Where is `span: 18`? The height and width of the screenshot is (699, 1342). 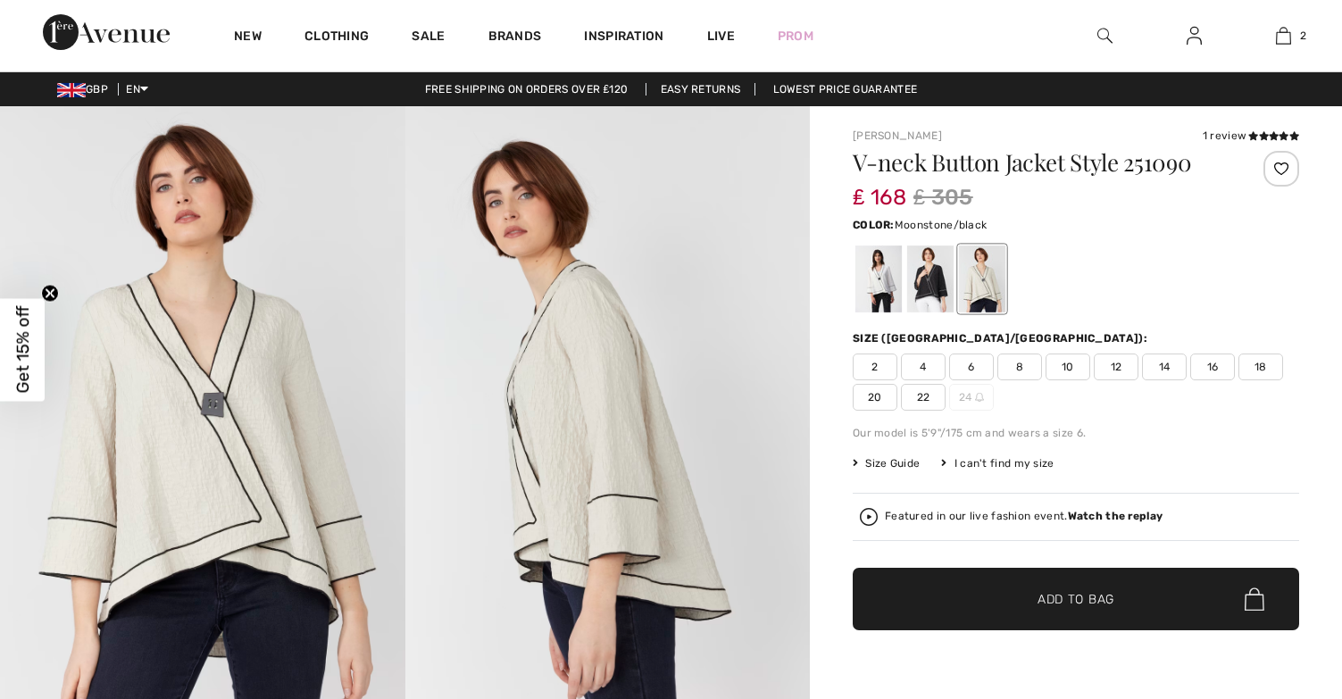 span: 18 is located at coordinates (1260, 367).